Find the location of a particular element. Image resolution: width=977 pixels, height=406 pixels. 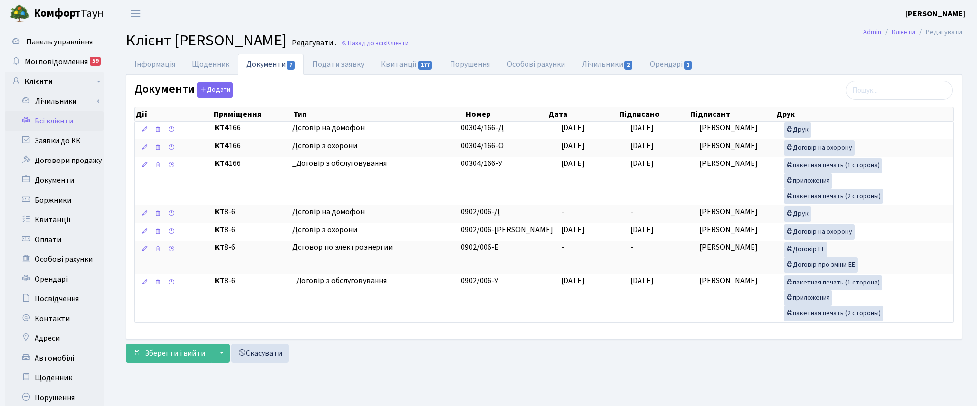

span: Мої повідомлення is located at coordinates (56, 62).